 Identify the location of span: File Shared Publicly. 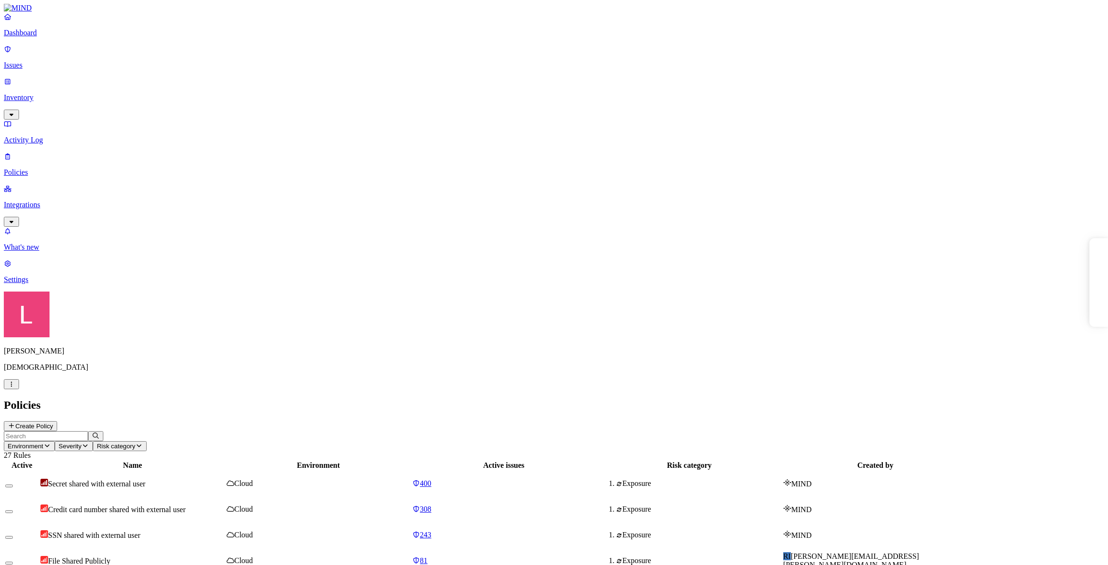
(79, 560).